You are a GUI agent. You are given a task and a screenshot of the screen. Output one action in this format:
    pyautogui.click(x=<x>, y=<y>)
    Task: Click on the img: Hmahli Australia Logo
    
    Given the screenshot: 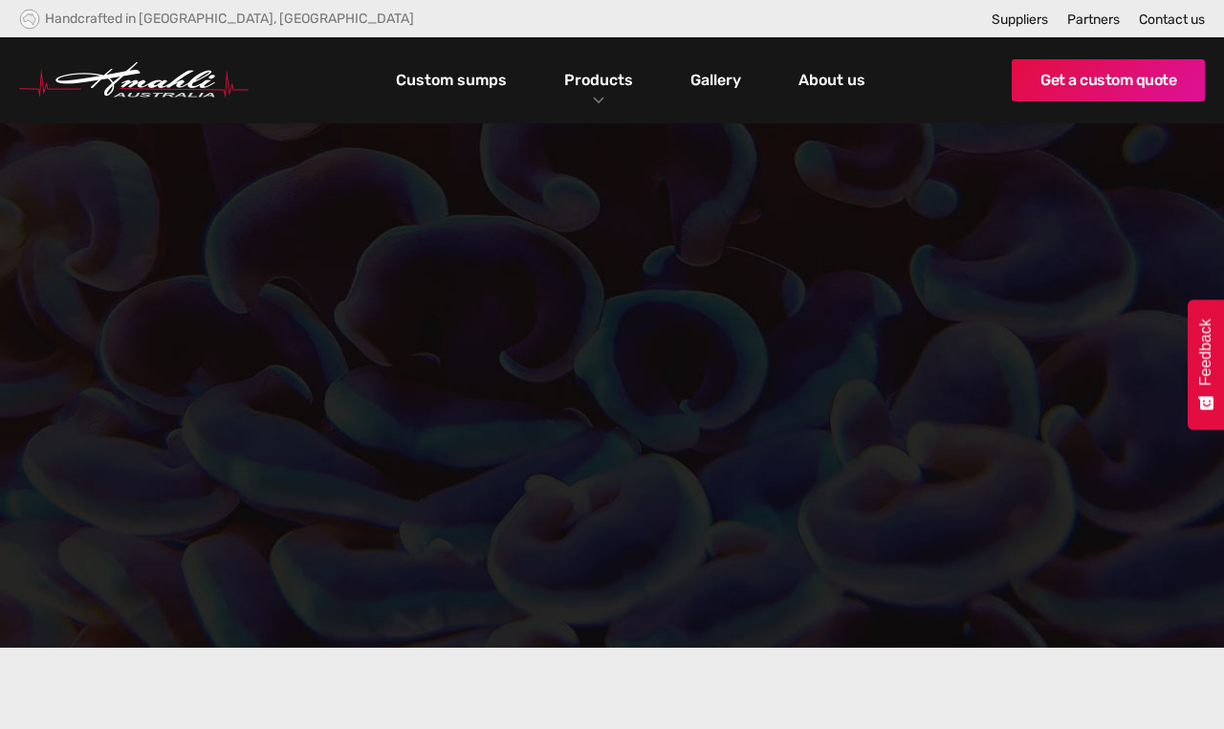 What is the action you would take?
    pyautogui.click(x=134, y=80)
    